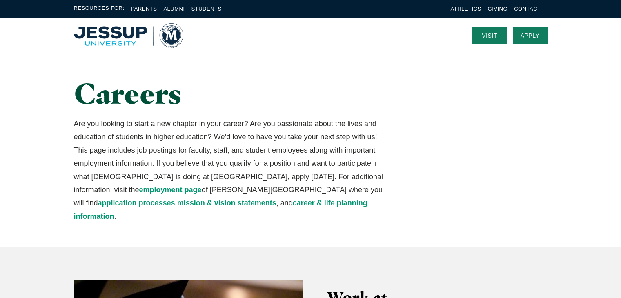 The image size is (621, 298). Describe the element at coordinates (99, 9) in the screenshot. I see `span: Resources For:` at that location.